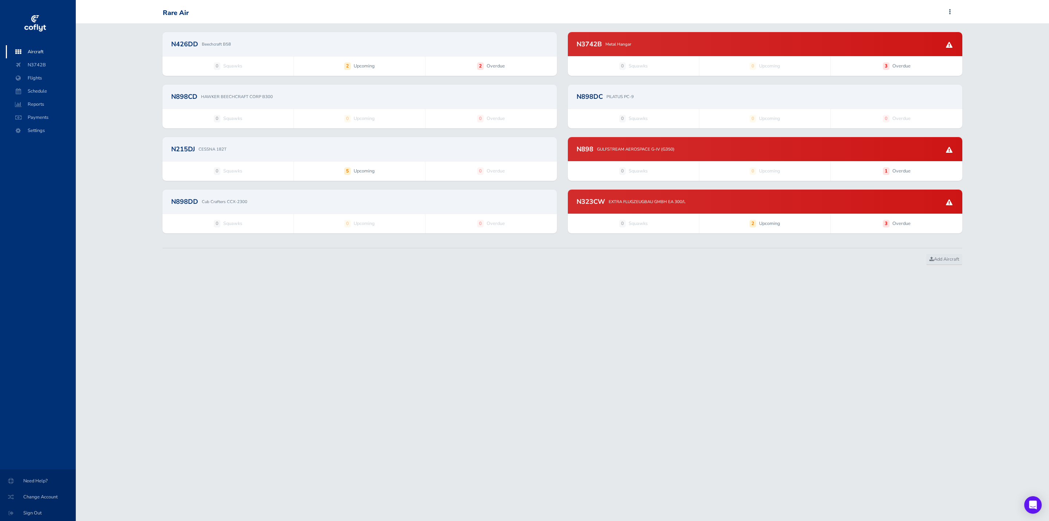  What do you see at coordinates (38, 513) in the screenshot?
I see `span: Sign Out` at bounding box center [38, 513].